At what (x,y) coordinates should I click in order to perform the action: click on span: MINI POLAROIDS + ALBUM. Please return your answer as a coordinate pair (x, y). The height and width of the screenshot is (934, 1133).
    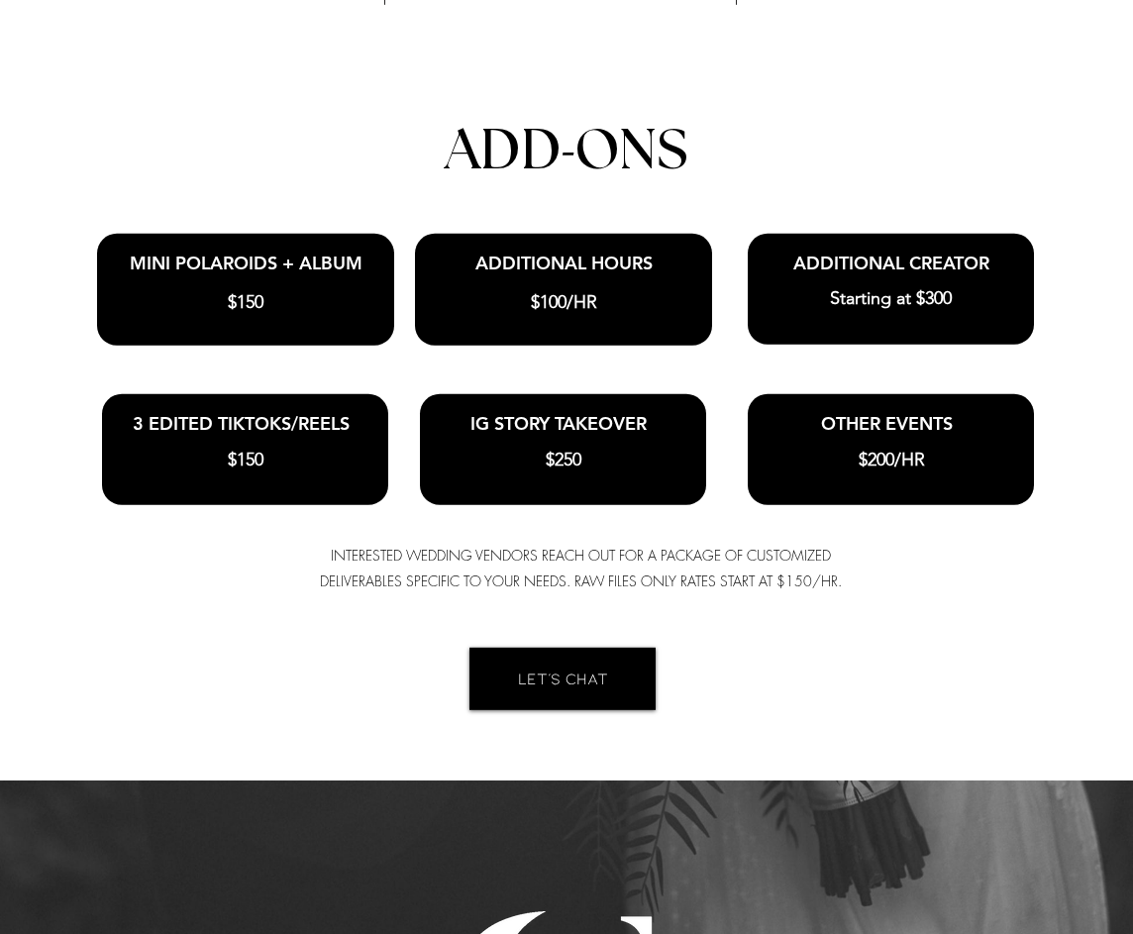
    Looking at the image, I should click on (246, 263).